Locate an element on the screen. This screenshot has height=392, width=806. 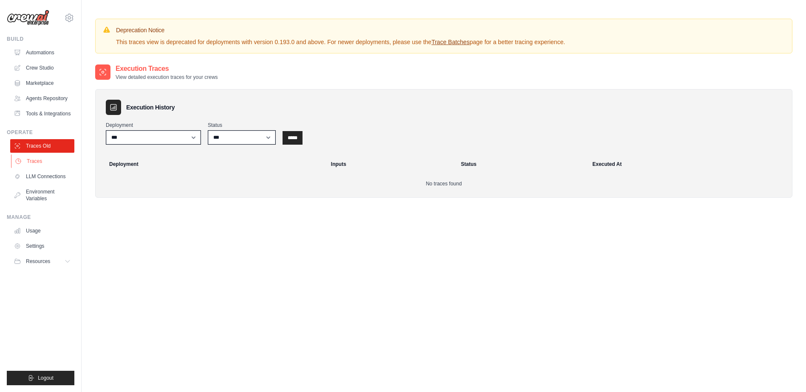
a: Traces Old is located at coordinates (42, 146).